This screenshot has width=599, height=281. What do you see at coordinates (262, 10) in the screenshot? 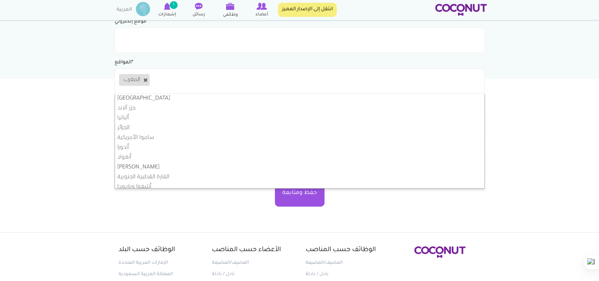
I see `a: تصفح الأعضاء أعضاء` at bounding box center [262, 10].